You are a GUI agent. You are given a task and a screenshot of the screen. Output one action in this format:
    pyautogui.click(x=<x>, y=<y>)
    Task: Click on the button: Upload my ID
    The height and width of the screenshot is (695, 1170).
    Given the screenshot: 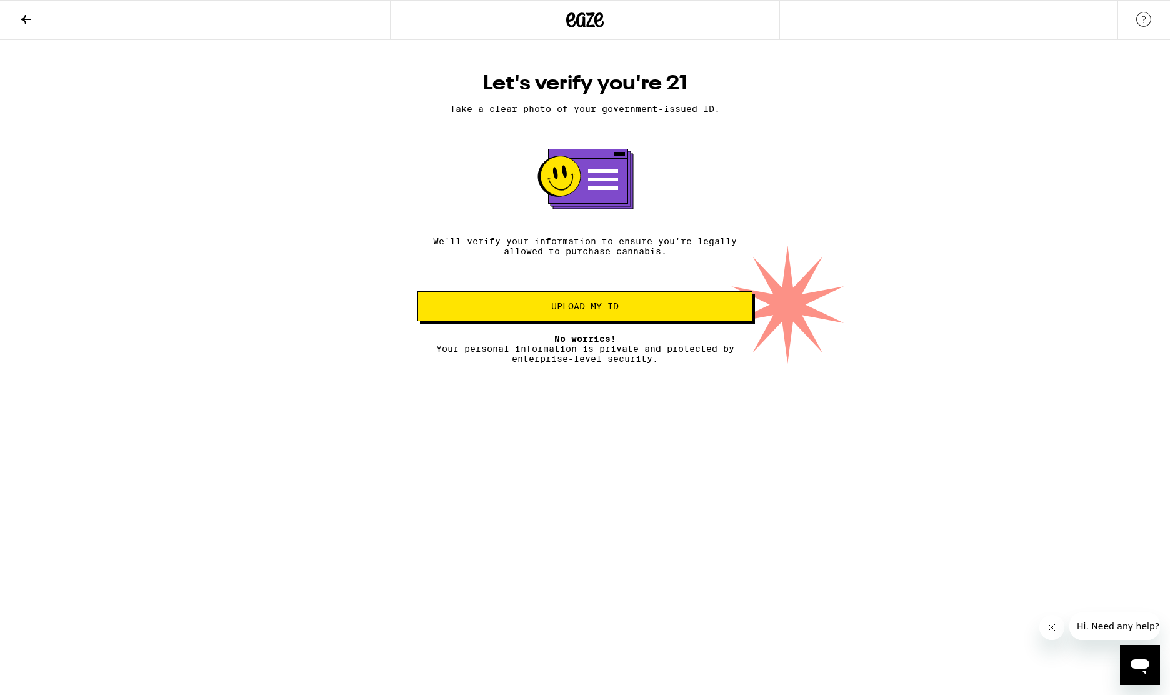 What is the action you would take?
    pyautogui.click(x=585, y=306)
    